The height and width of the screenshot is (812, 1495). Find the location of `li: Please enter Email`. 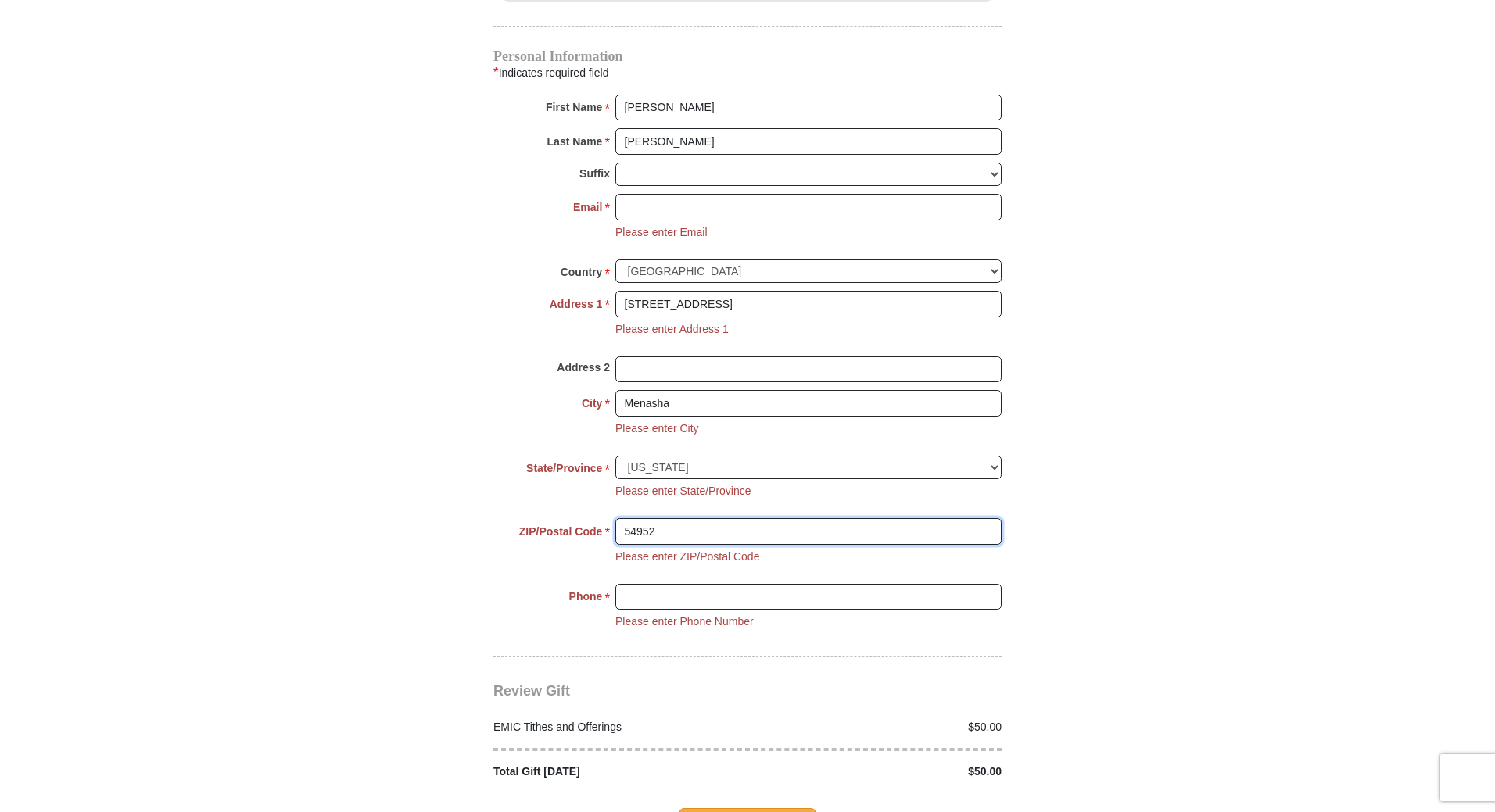

li: Please enter Email is located at coordinates (661, 232).